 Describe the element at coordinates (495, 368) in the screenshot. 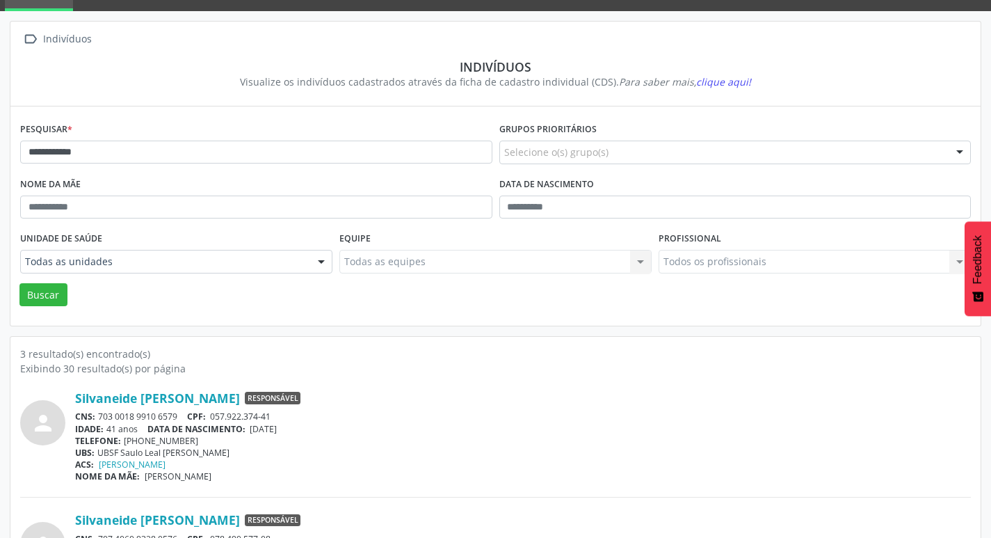

I see `div: Exibindo 30 resultado(s) por página` at that location.